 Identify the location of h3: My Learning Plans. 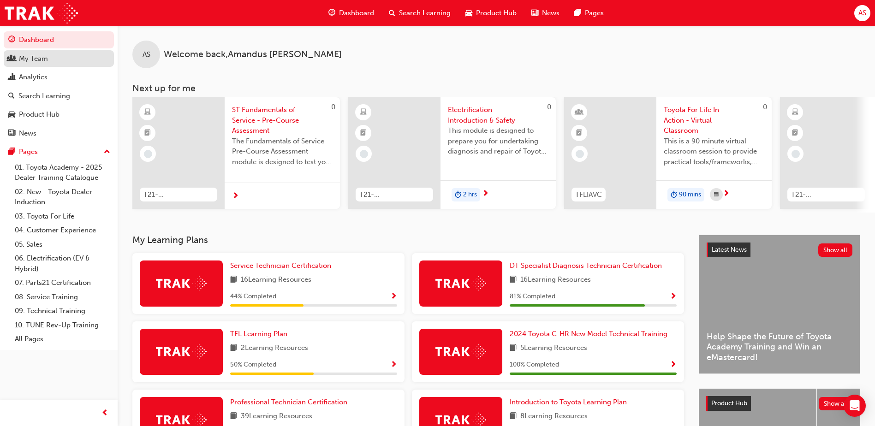
(408, 240).